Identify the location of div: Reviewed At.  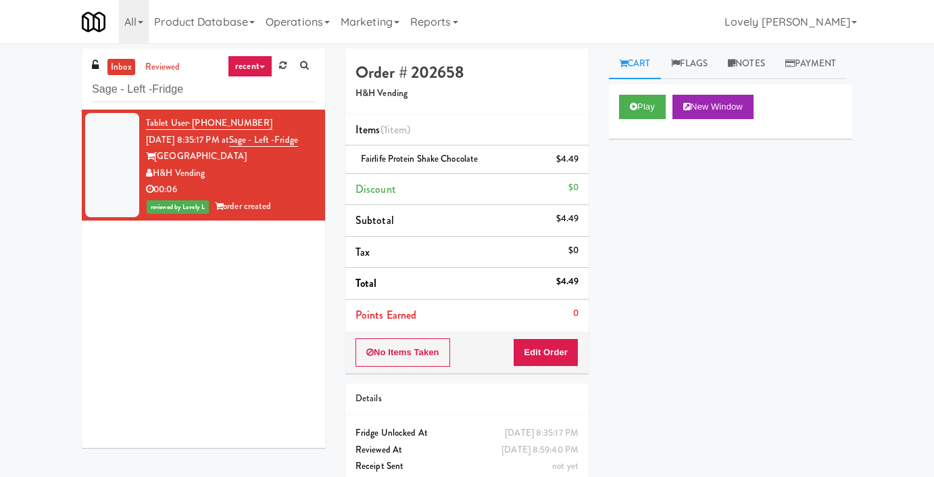
(467, 449).